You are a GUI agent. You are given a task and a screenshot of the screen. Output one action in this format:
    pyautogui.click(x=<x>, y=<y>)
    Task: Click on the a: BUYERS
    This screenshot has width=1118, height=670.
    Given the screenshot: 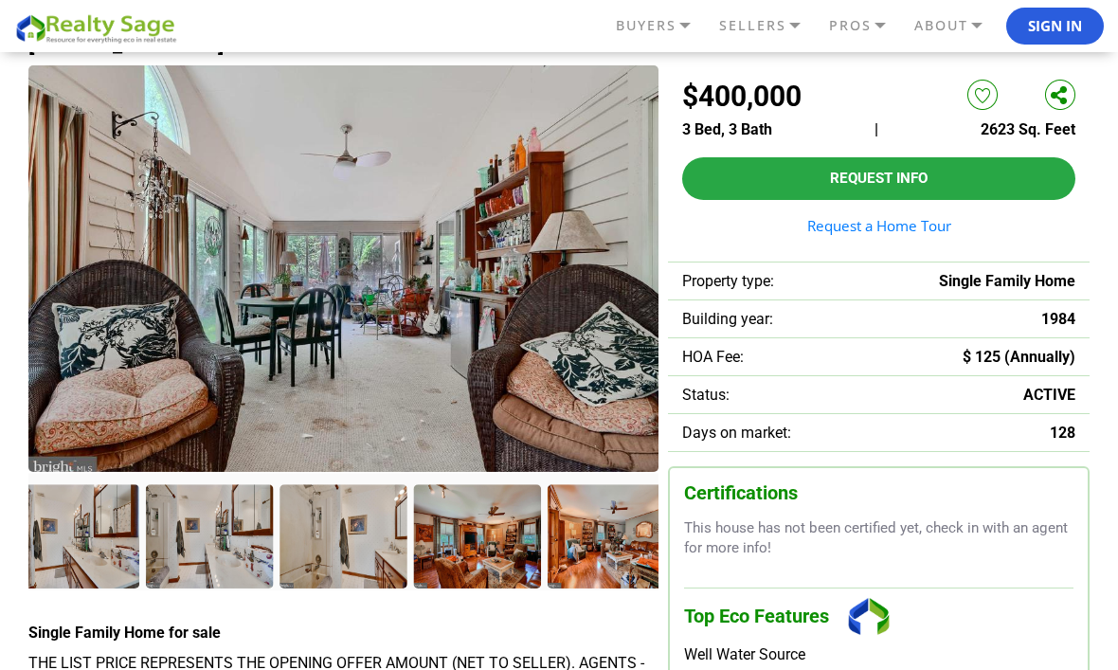 What is the action you would take?
    pyautogui.click(x=662, y=26)
    